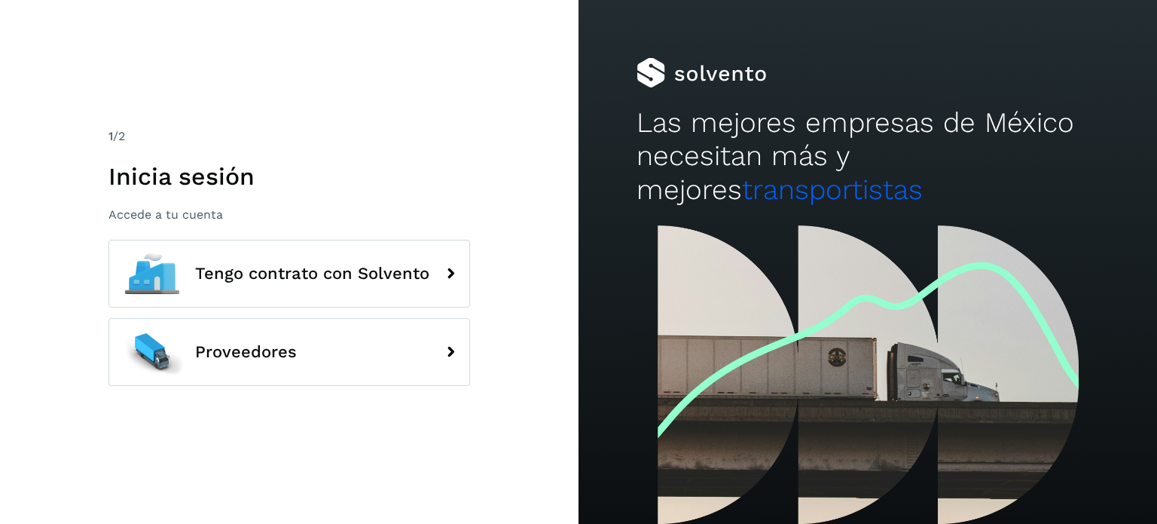  I want to click on span: 1, so click(111, 136).